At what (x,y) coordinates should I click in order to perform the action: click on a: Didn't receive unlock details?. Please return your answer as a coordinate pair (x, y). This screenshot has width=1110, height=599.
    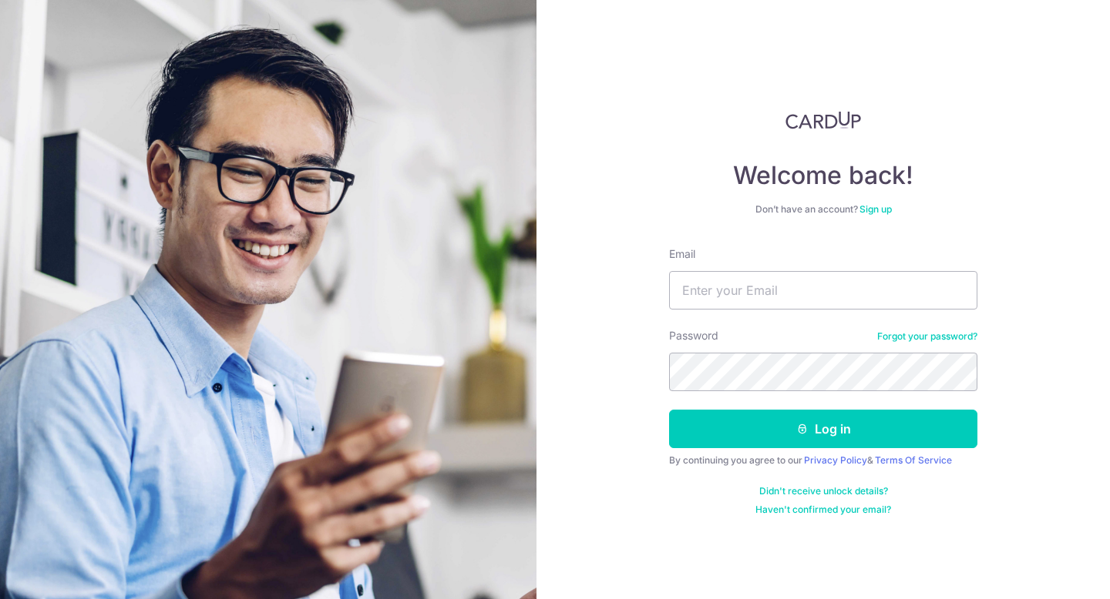
    Looking at the image, I should click on (823, 492).